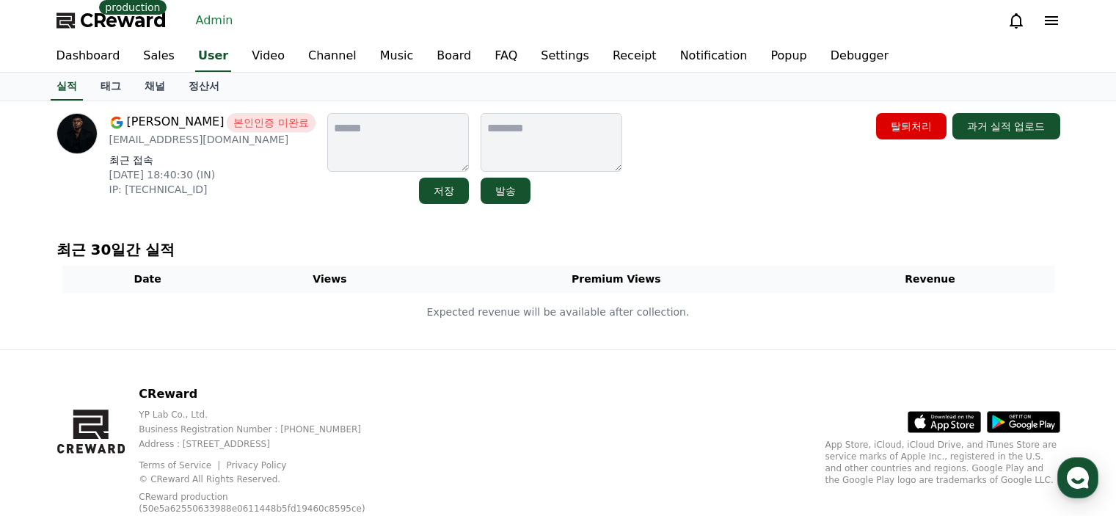  Describe the element at coordinates (397, 56) in the screenshot. I see `a: Music` at that location.